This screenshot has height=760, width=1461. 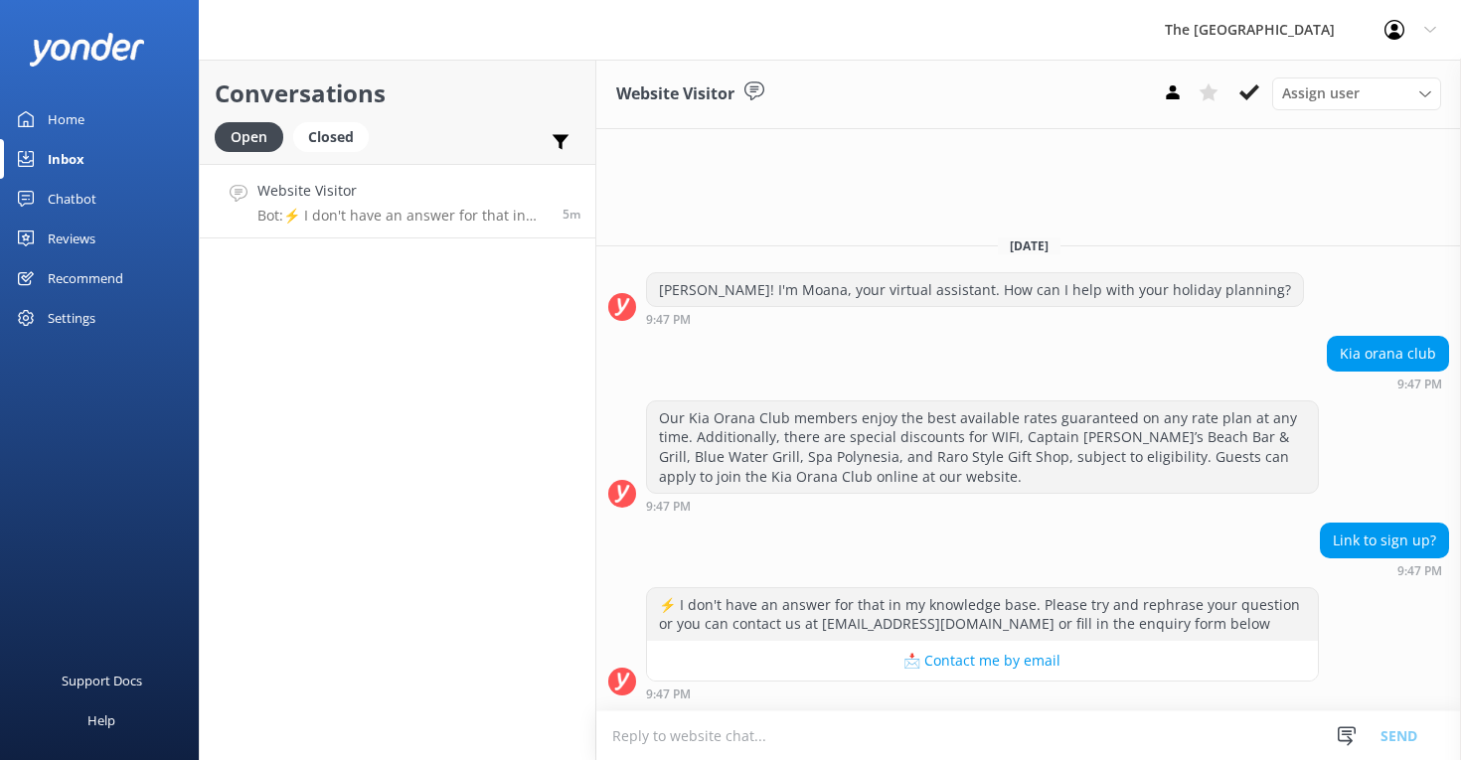 I want to click on div: Inbox, so click(x=66, y=159).